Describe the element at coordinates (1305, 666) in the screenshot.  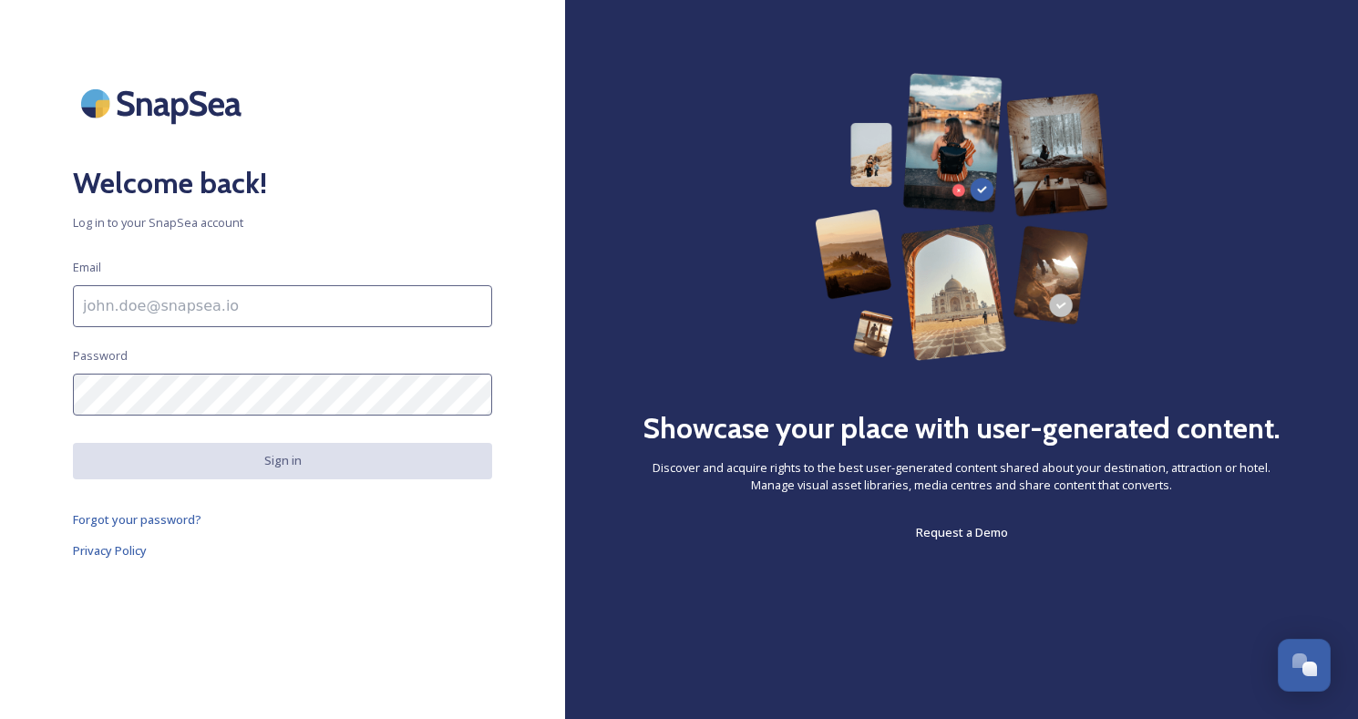
I see `button: Open Chat` at that location.